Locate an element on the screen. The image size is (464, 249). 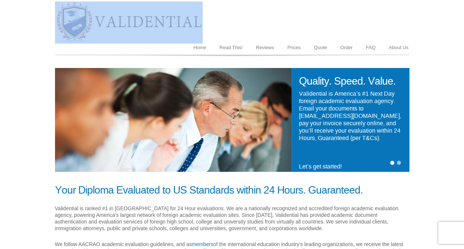
a: Reviews is located at coordinates (265, 48).